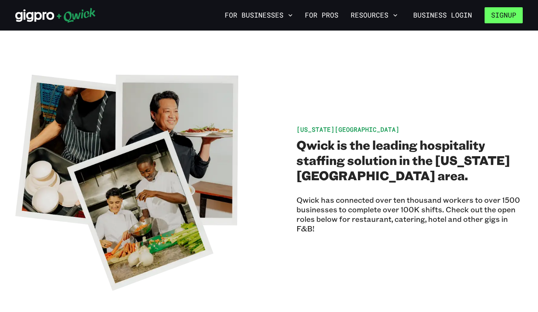 This screenshot has width=538, height=312. What do you see at coordinates (503, 15) in the screenshot?
I see `button: Signup` at bounding box center [503, 15].